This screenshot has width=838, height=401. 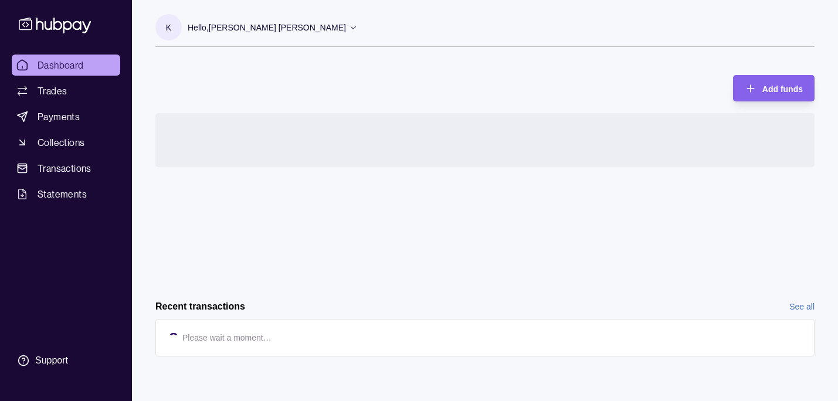 What do you see at coordinates (62, 194) in the screenshot?
I see `span: Statements` at bounding box center [62, 194].